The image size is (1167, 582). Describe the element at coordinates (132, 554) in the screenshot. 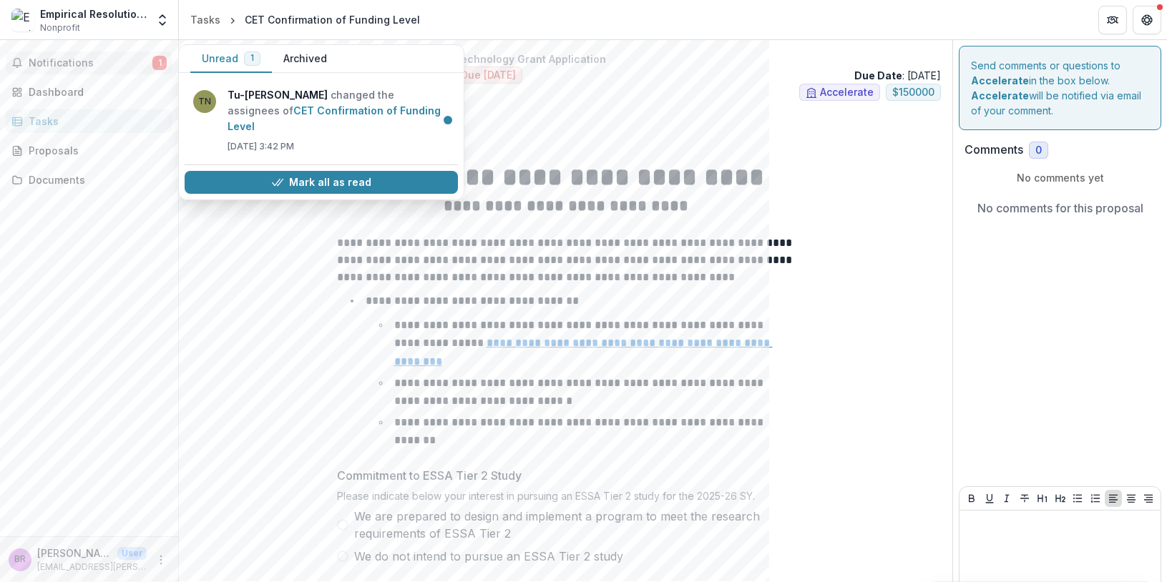

I see `p: User` at that location.